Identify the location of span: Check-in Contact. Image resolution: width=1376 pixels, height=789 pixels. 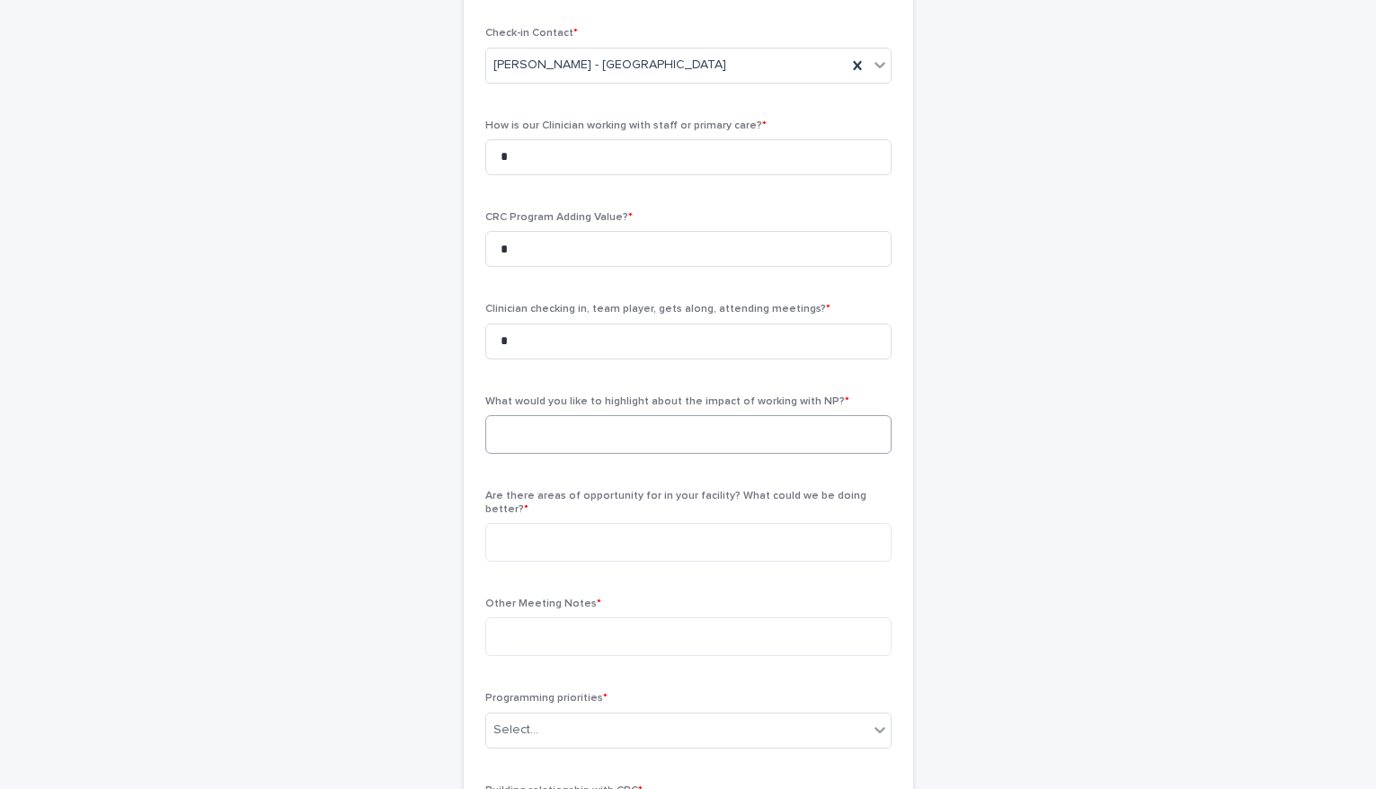
(531, 33).